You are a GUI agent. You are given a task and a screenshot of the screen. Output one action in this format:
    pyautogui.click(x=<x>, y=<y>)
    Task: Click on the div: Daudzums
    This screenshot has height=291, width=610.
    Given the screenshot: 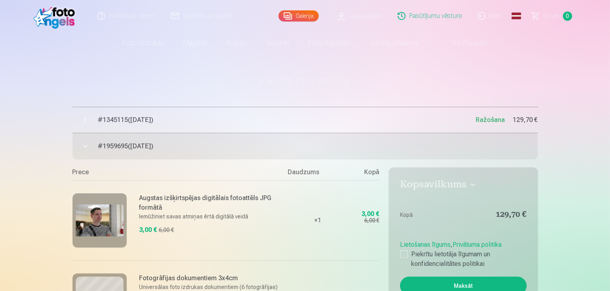 What is the action you would take?
    pyautogui.click(x=318, y=174)
    